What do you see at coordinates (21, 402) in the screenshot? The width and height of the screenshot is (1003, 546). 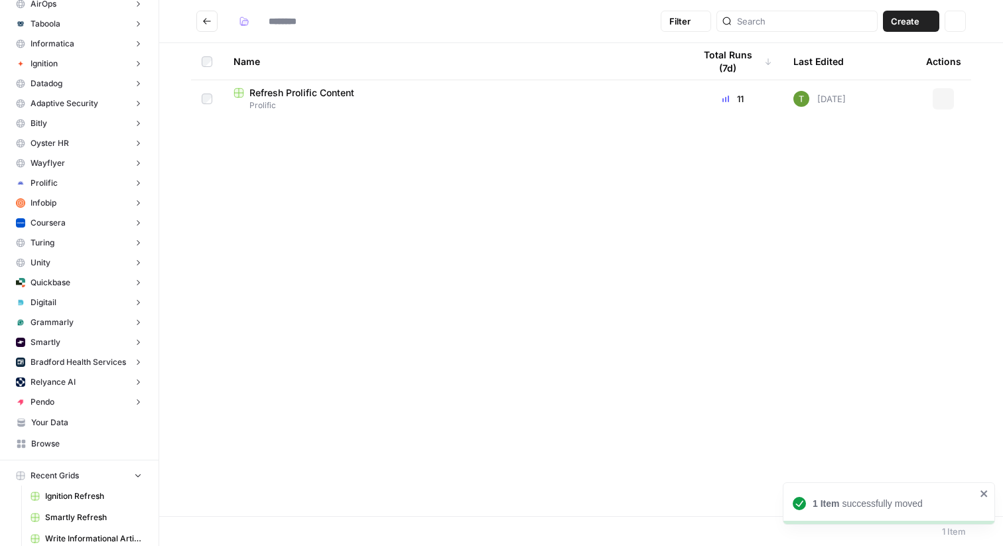 I see `img: piswy9vrvpur08uro5cr7jpu448u` at bounding box center [21, 402].